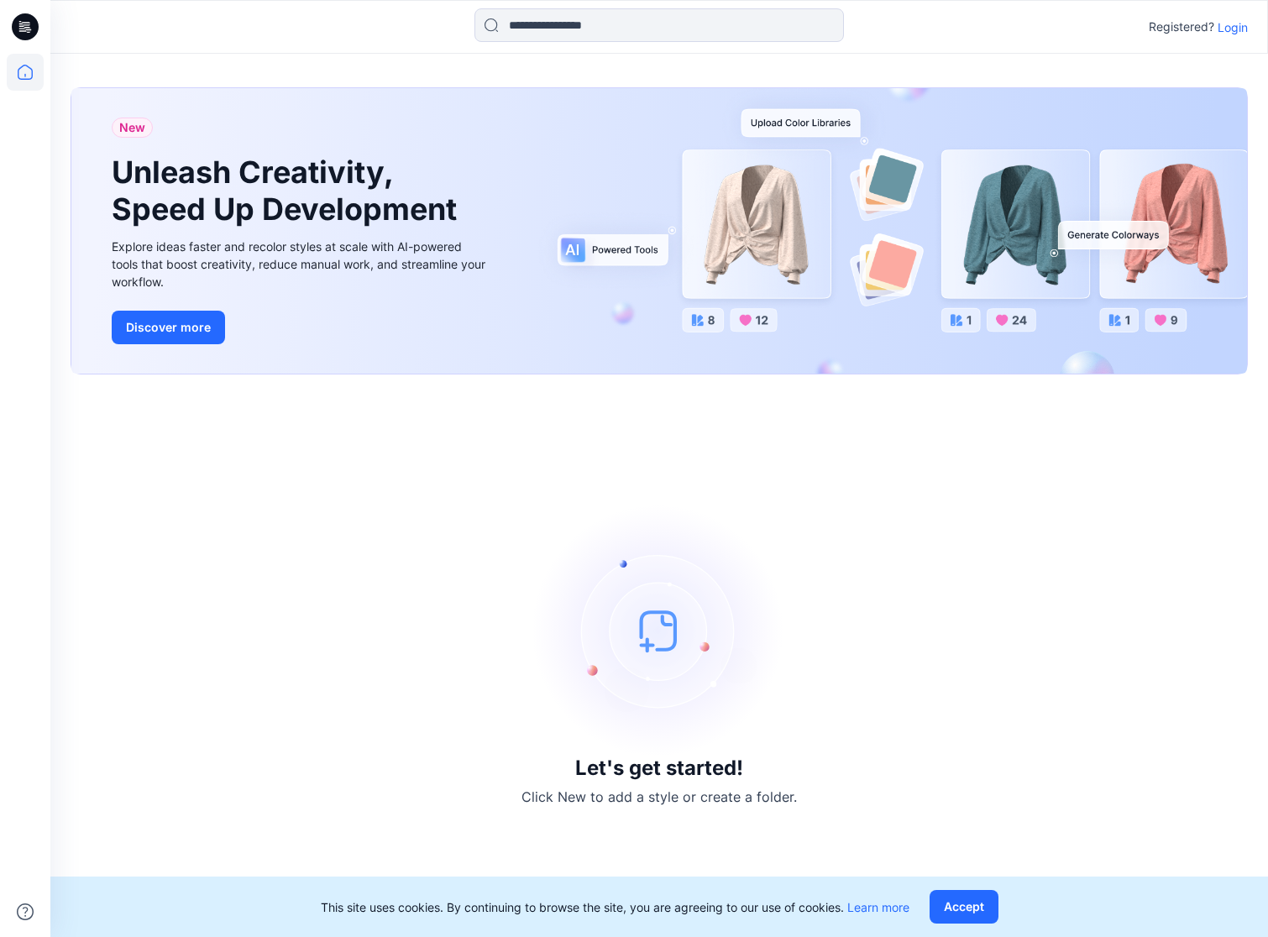  I want to click on div: Explore ideas faster and recolor styles at scale with AI-powered tools that boost creativity, red..., so click(301, 264).